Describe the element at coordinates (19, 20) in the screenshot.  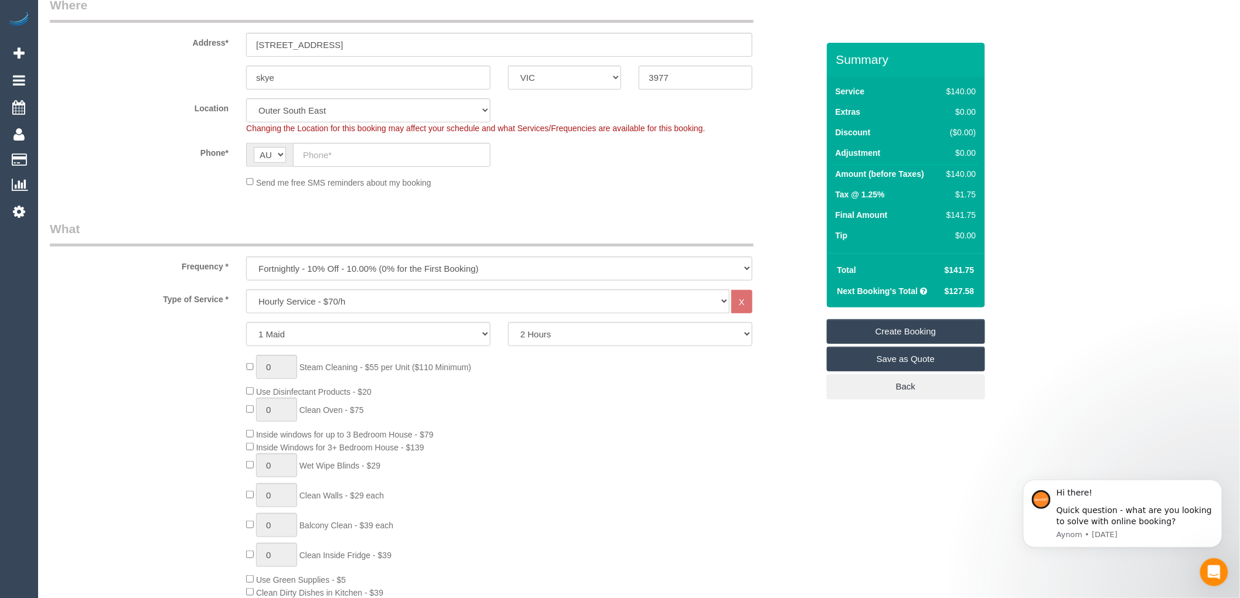
I see `a: Automaid Logo` at that location.